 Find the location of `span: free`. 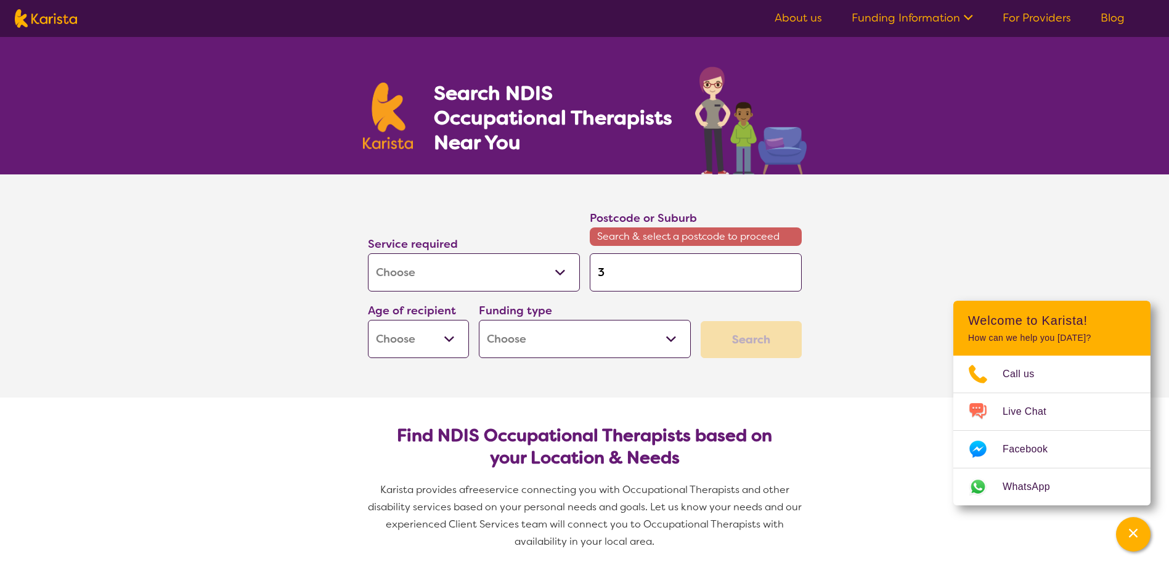

span: free is located at coordinates (475, 489).